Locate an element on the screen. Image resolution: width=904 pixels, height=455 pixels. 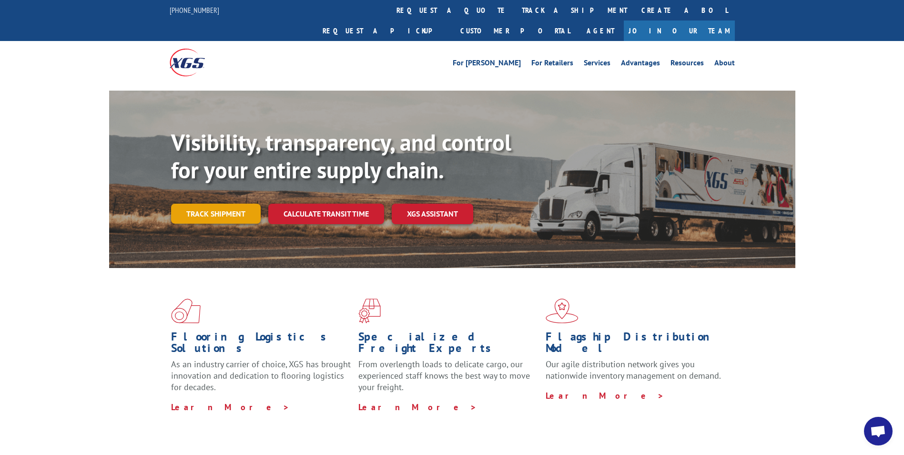
img: xgs-icon-flagship-distribution-model-red is located at coordinates (562, 311).